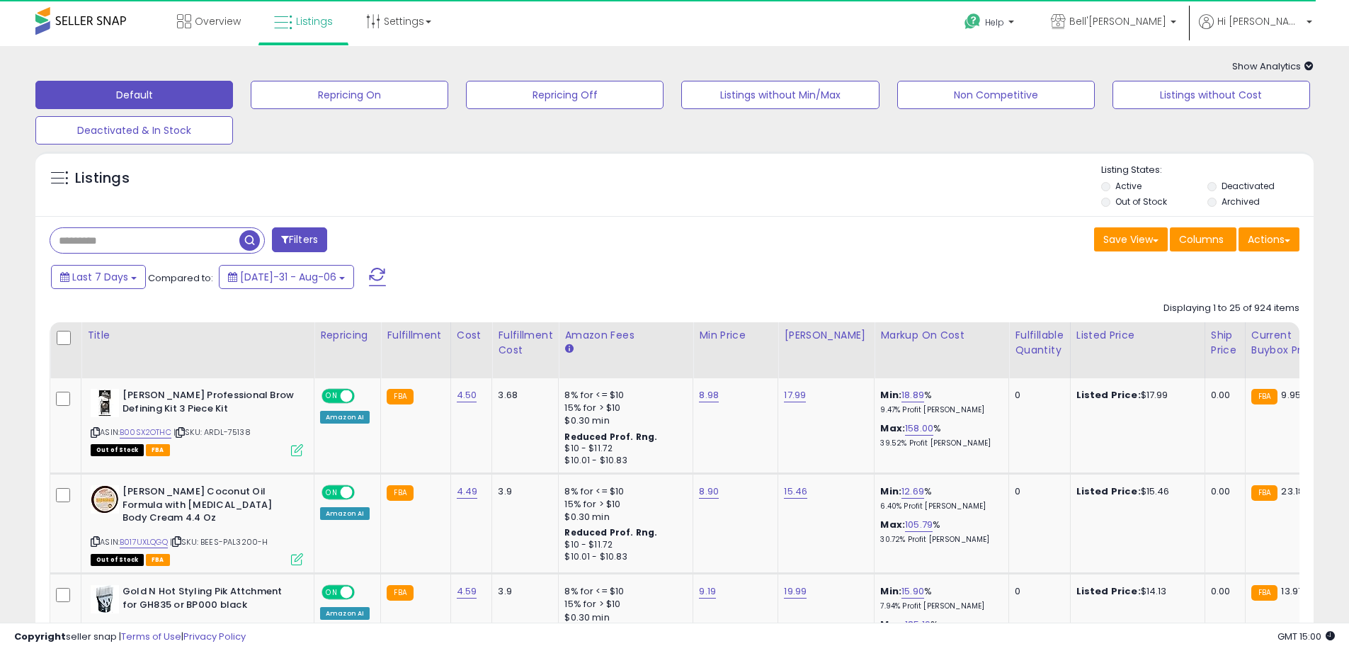 The height and width of the screenshot is (651, 1349). Describe the element at coordinates (780, 95) in the screenshot. I see `button: Listings without Min/Max` at that location.